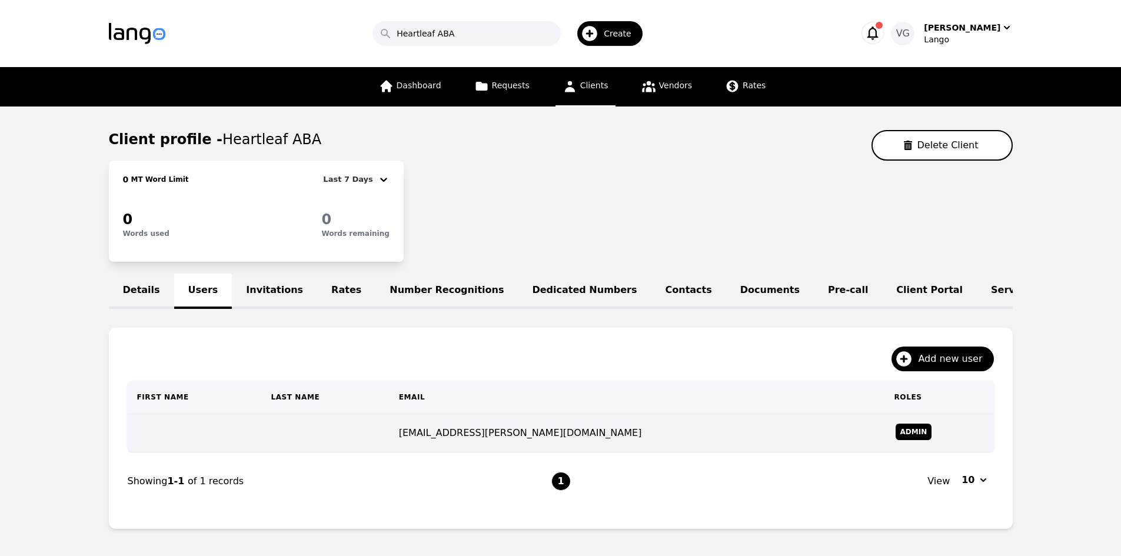 Image resolution: width=1121 pixels, height=556 pixels. Describe the element at coordinates (350, 180) in the screenshot. I see `div: Last 7 Days` at that location.